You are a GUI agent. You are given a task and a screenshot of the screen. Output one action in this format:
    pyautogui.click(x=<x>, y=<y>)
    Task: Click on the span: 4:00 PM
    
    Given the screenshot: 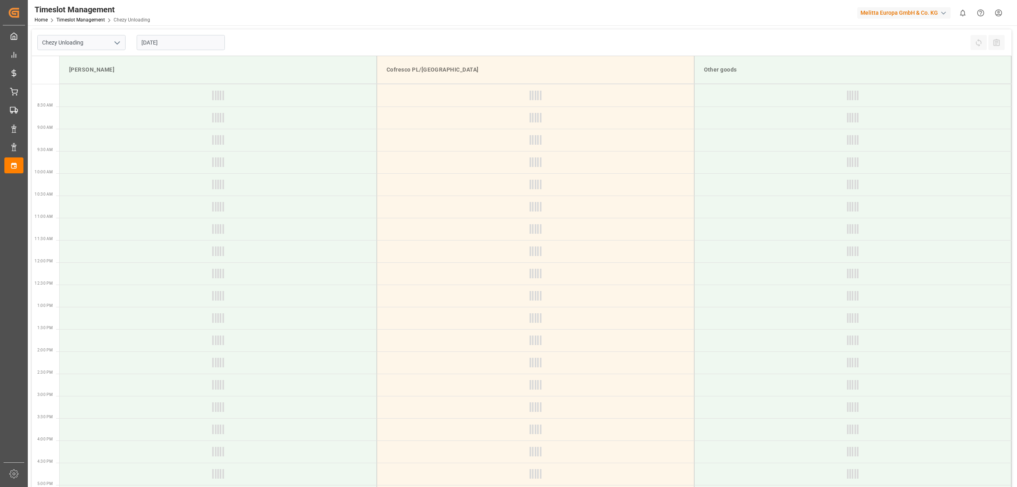 What is the action you would take?
    pyautogui.click(x=45, y=439)
    